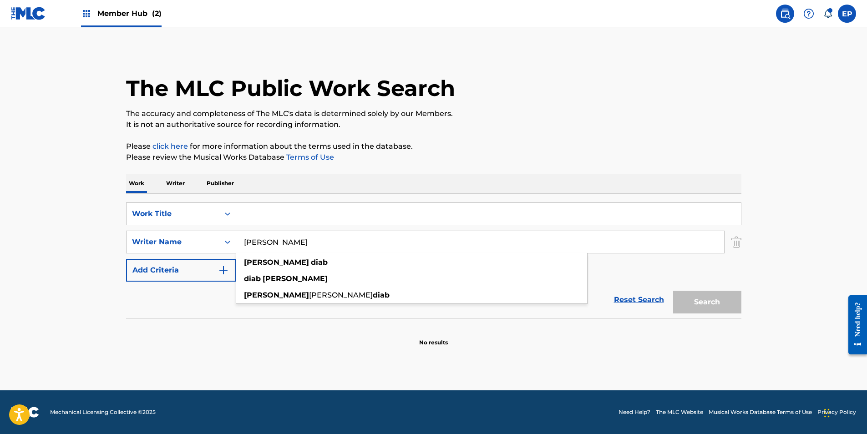  I want to click on p: It is not an authoritative source for recording information., so click(433, 125).